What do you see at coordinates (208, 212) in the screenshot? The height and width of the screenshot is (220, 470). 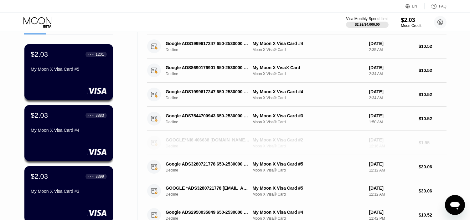 I see `div: Google ADS2950035849 650-2530000 US` at bounding box center [208, 212].